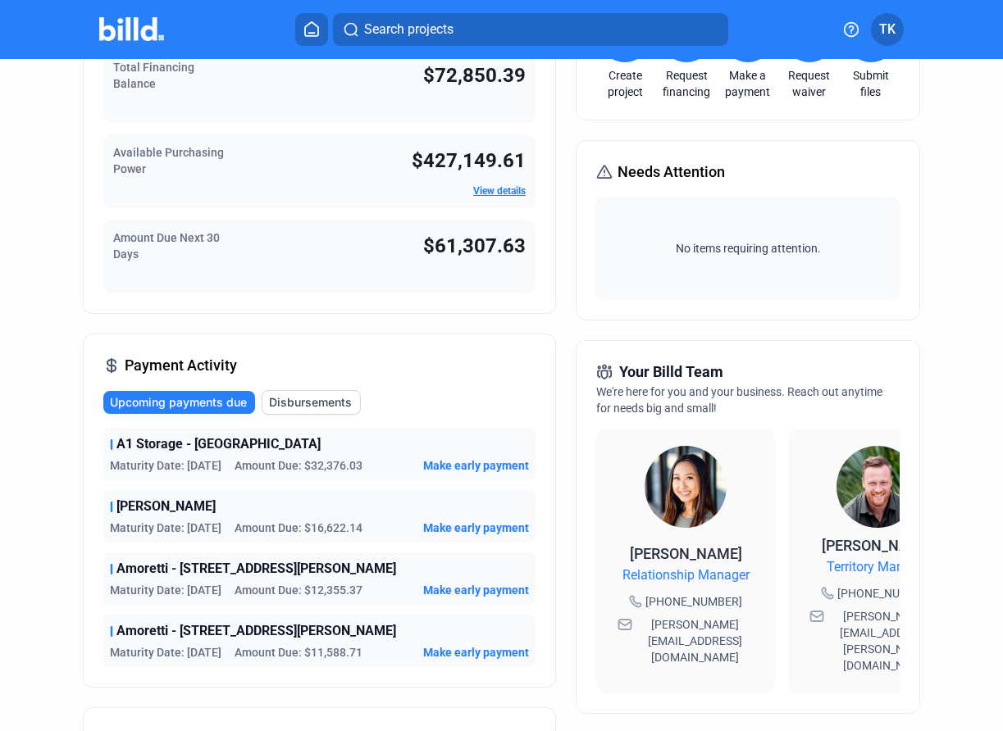  I want to click on span: Upcoming payments due, so click(178, 403).